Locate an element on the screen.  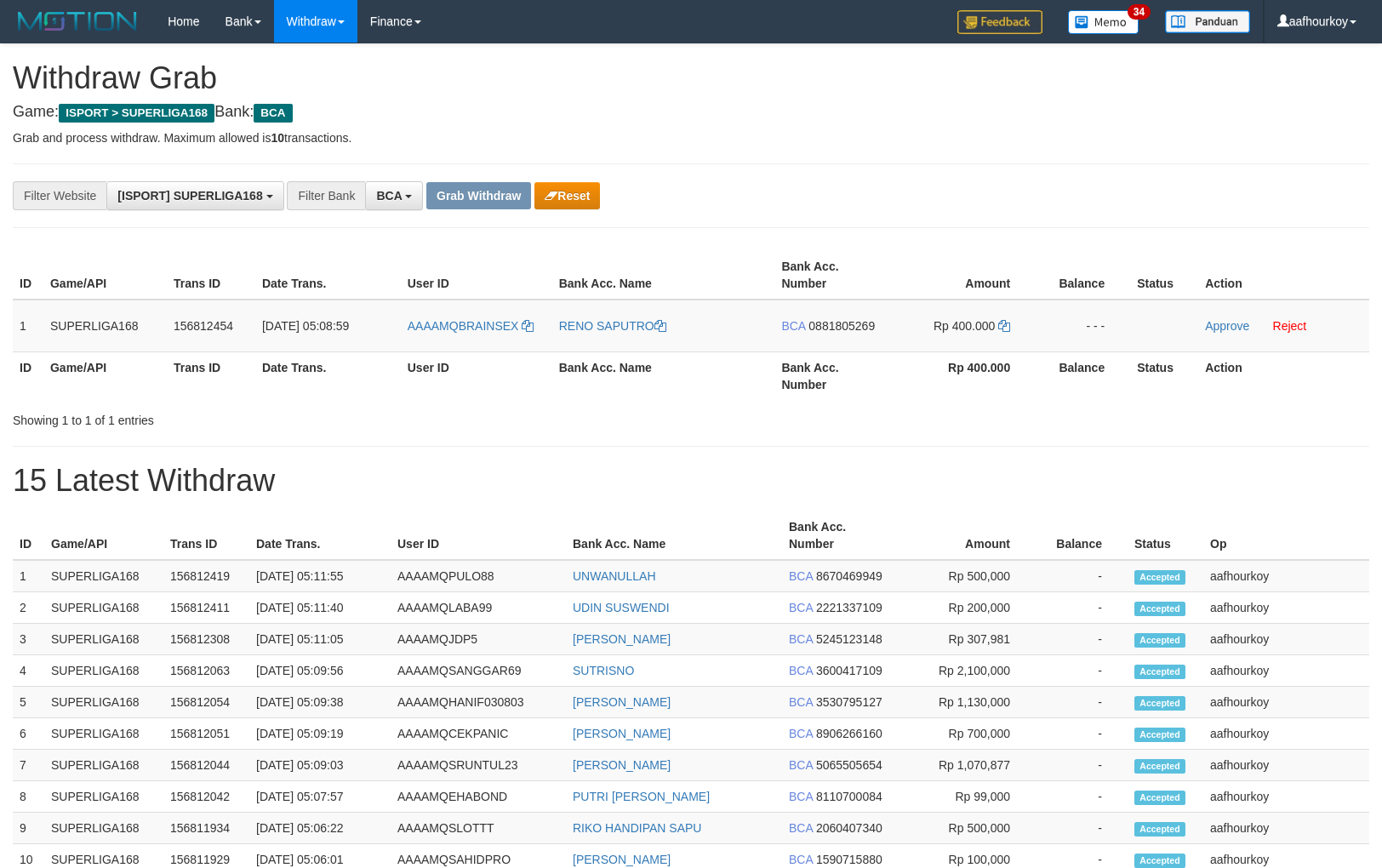
td: 156812411 is located at coordinates (206, 608).